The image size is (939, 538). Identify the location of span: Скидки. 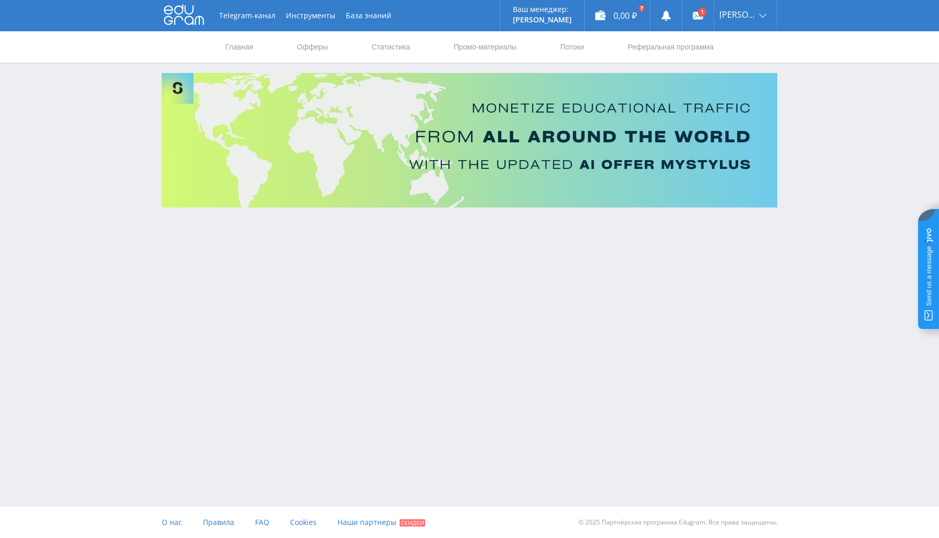
(412, 523).